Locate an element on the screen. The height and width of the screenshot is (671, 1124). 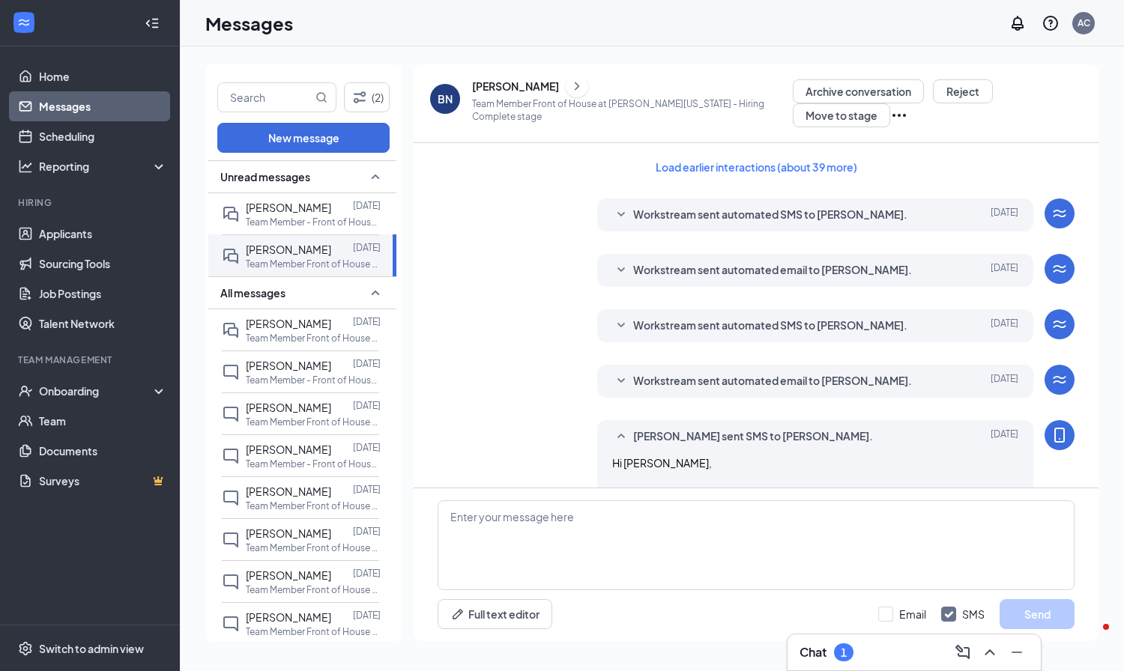
div: Reporting is located at coordinates (103, 166).